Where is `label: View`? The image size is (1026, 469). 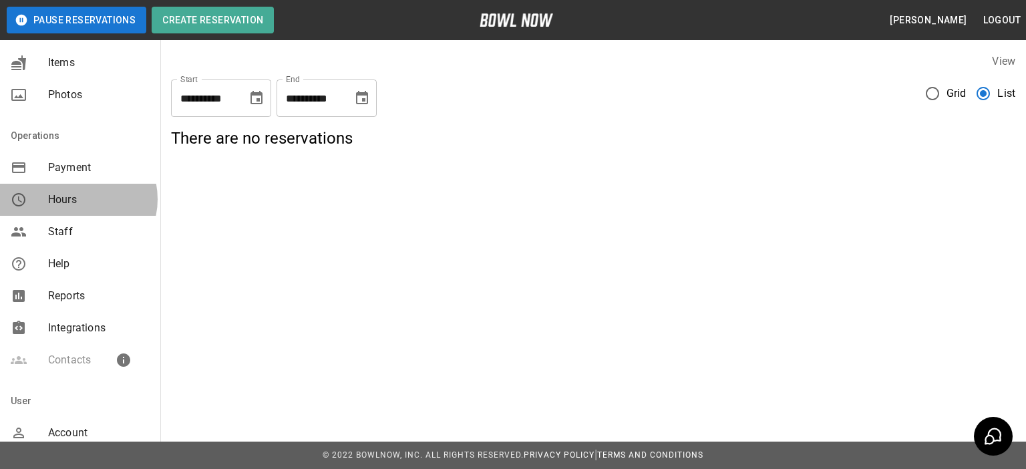 label: View is located at coordinates (1004, 61).